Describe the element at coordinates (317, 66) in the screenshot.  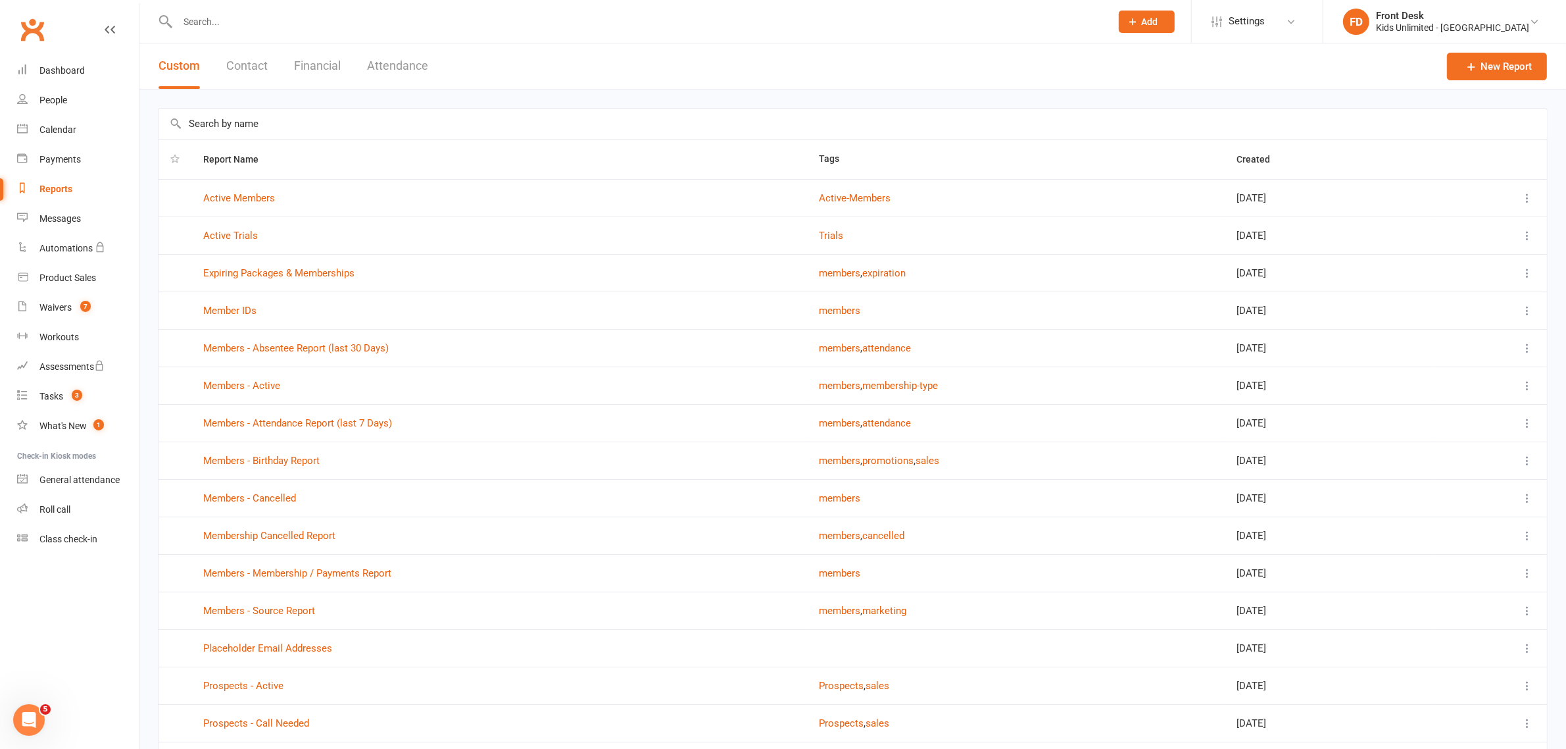
I see `button: Financial` at that location.